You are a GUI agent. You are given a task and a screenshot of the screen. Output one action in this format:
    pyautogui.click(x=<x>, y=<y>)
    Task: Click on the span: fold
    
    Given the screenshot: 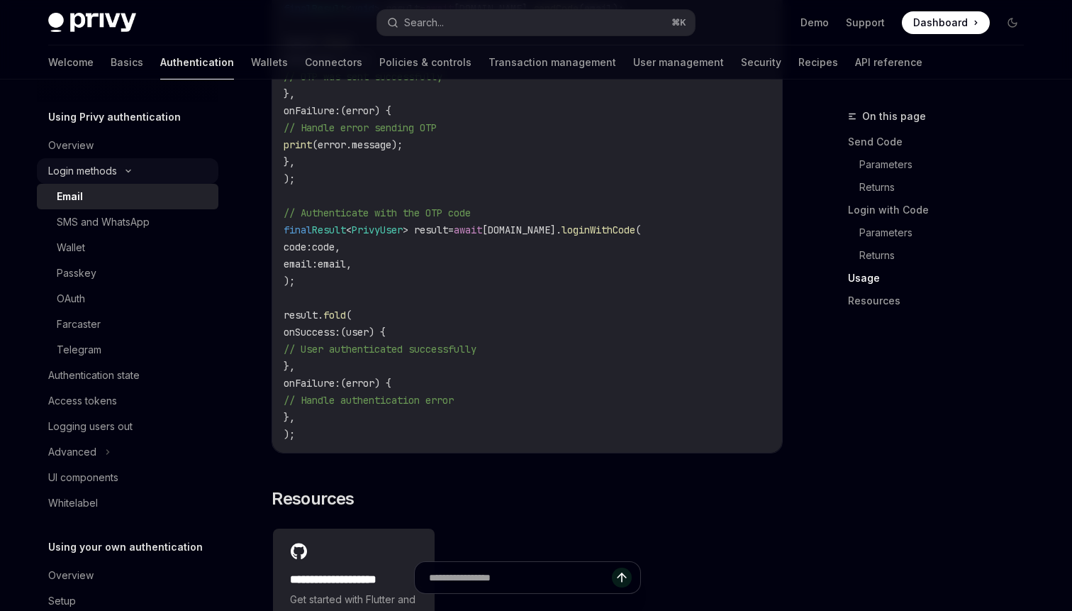 What is the action you would take?
    pyautogui.click(x=335, y=315)
    